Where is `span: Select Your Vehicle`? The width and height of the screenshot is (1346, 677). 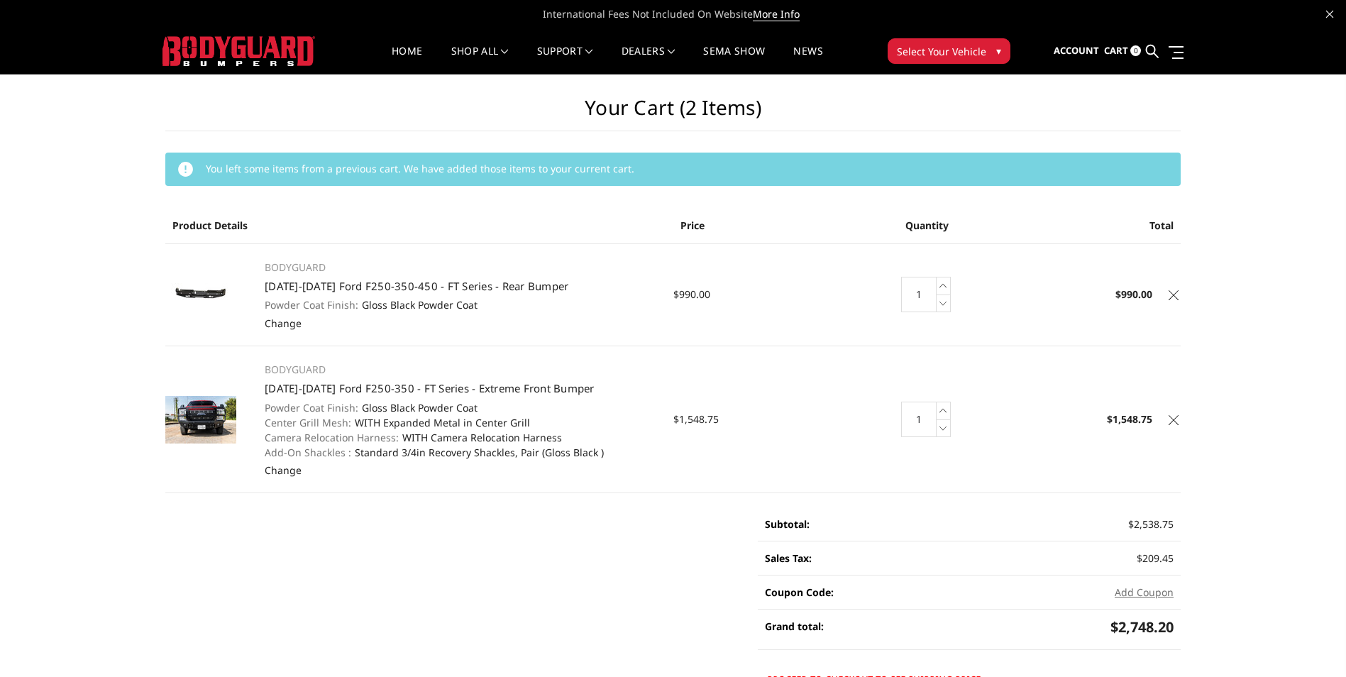
span: Select Your Vehicle is located at coordinates (942, 51).